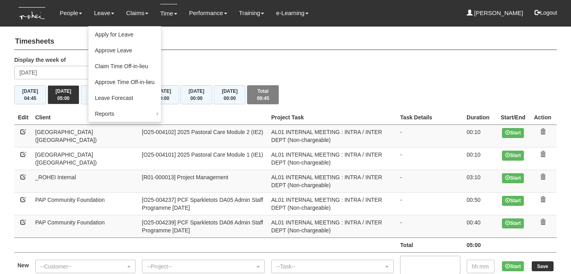 This screenshot has height=274, width=571. What do you see at coordinates (203, 266) in the screenshot?
I see `button: --Project--` at bounding box center [203, 266].